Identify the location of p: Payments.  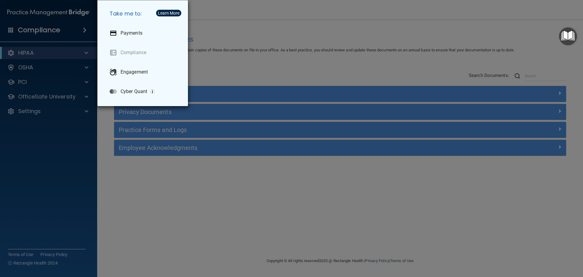
(132, 33).